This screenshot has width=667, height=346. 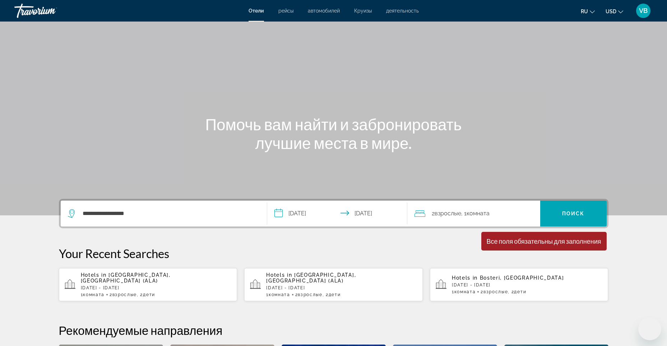 I want to click on button: User Menu, so click(x=643, y=11).